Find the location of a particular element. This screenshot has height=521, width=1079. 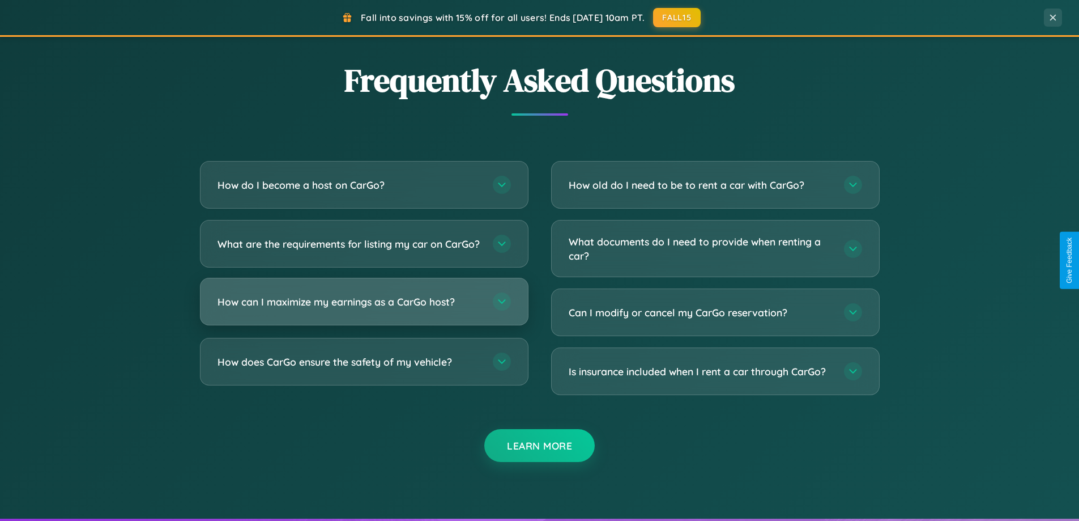

div: Give Feedback is located at coordinates (1070, 260).